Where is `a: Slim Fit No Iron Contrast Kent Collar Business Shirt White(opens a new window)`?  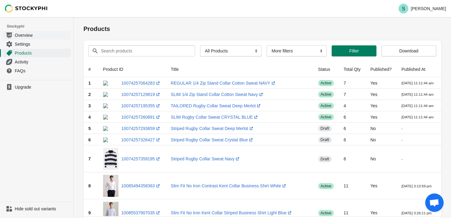
a: Slim Fit No Iron Contrast Kent Collar Business Shirt White(opens a new window) is located at coordinates (229, 186).